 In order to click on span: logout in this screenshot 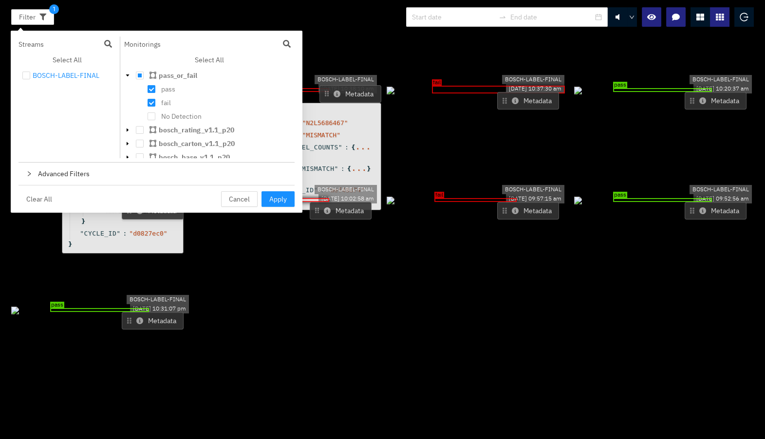, I will do `click(744, 17)`.